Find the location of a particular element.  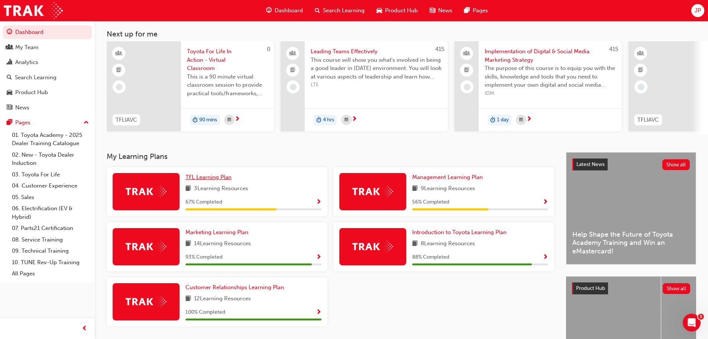

span: Search Learning is located at coordinates (344, 10).